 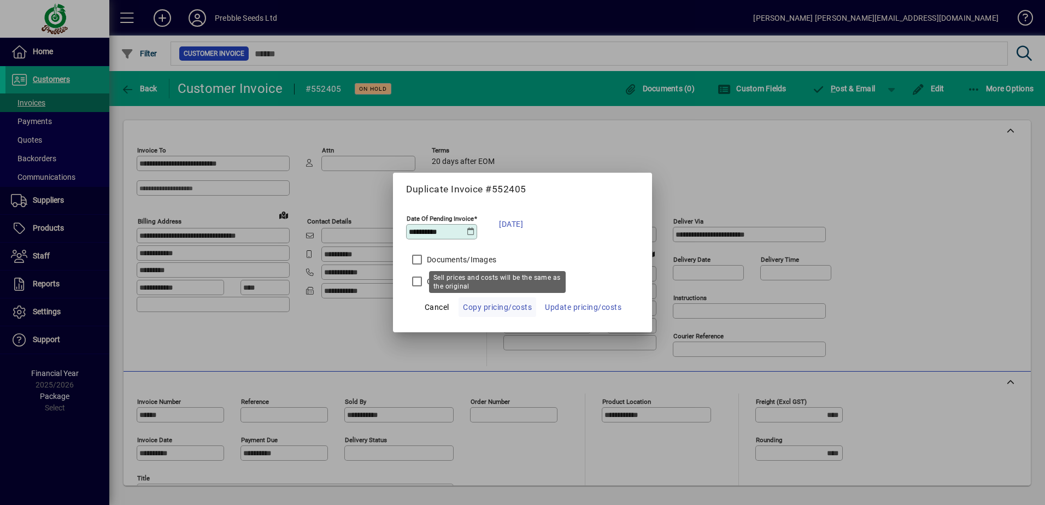 What do you see at coordinates (498, 282) in the screenshot?
I see `div: Sell prices and costs will be the same as the original` at bounding box center [498, 282].